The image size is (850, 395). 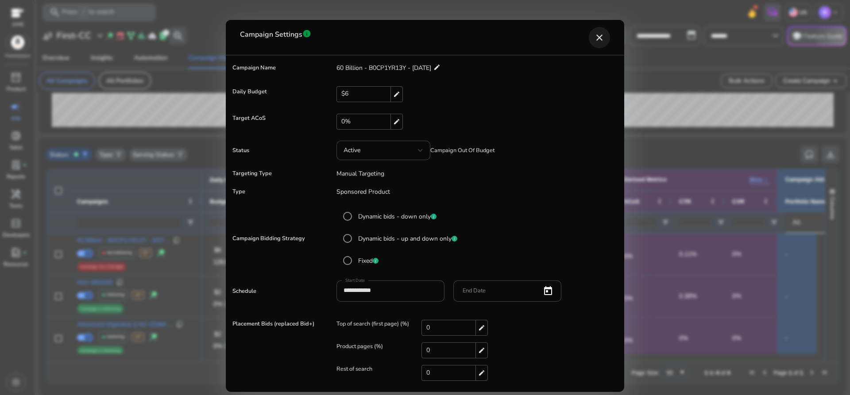 I want to click on div: Campaign Out Of Budget, so click(x=474, y=150).